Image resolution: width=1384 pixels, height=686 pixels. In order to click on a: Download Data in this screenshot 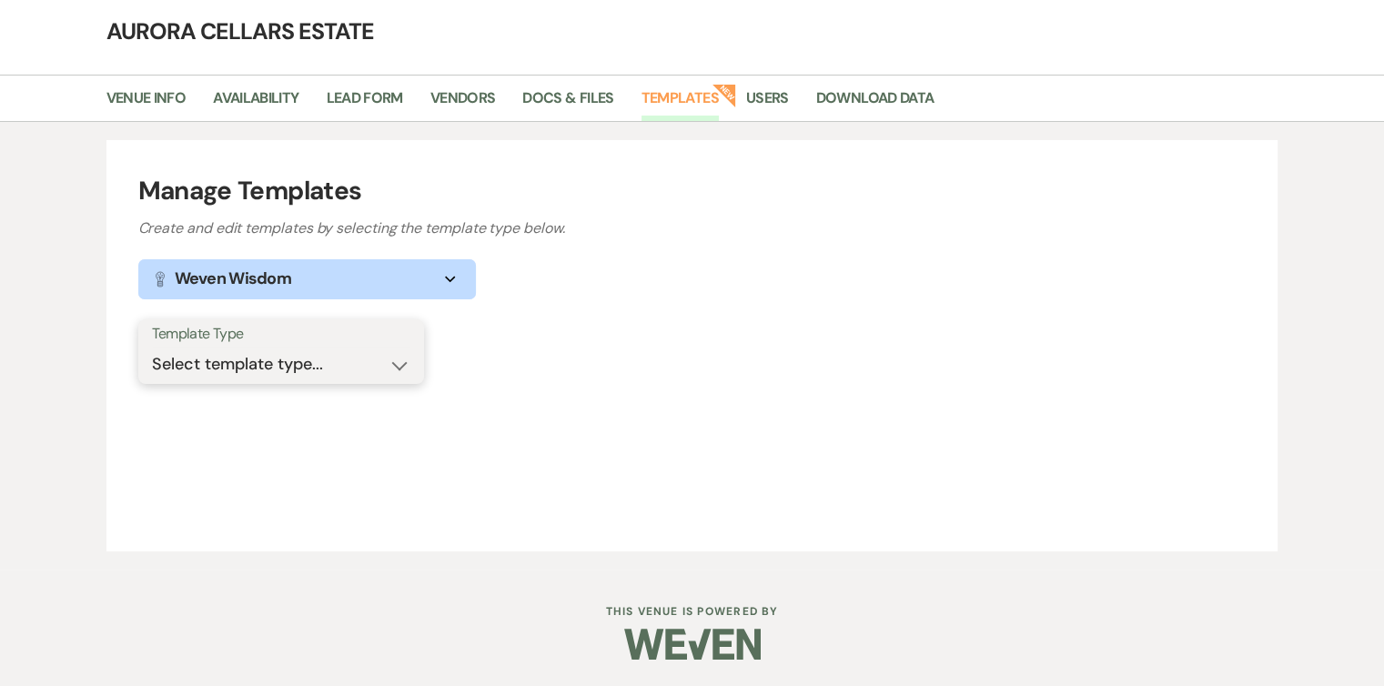, I will do `click(875, 104)`.